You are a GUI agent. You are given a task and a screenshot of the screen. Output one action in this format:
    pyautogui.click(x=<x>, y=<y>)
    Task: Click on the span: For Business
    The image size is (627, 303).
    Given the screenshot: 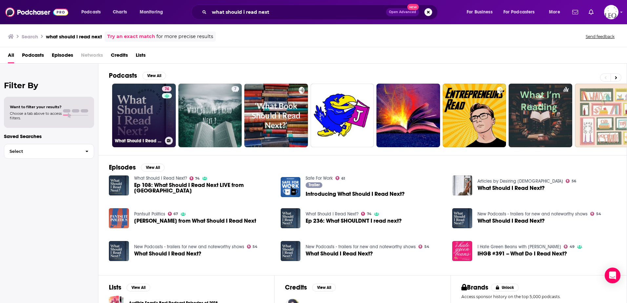 What is the action you would take?
    pyautogui.click(x=479, y=12)
    